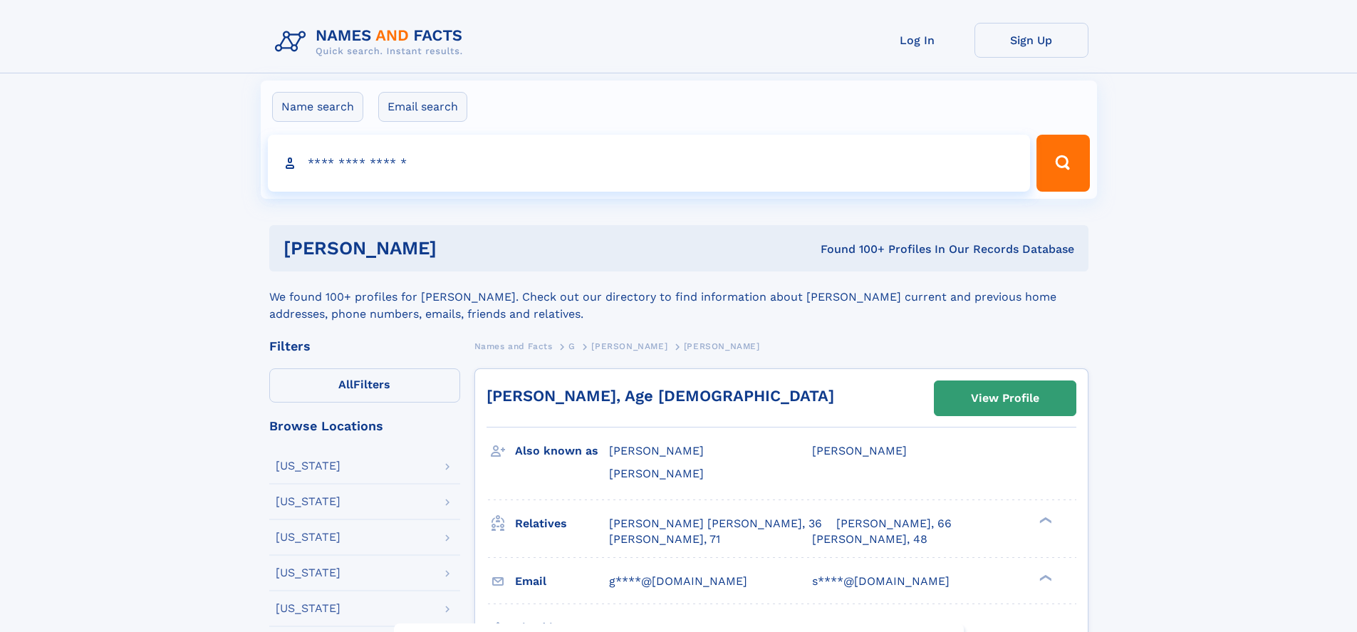 The image size is (1357, 632). Describe the element at coordinates (365, 385) in the screenshot. I see `label: Filters` at that location.